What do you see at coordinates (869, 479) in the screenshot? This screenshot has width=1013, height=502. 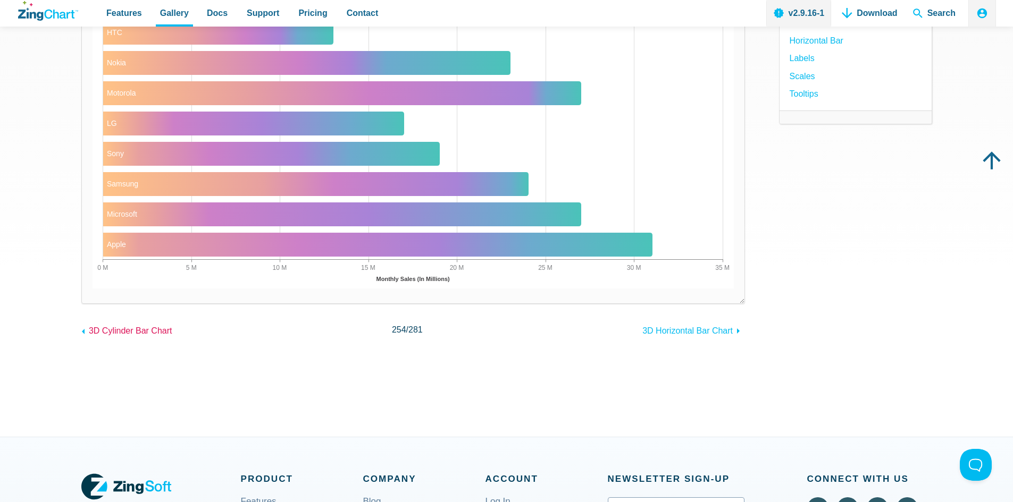 I see `span: Connect With Us` at bounding box center [869, 479].